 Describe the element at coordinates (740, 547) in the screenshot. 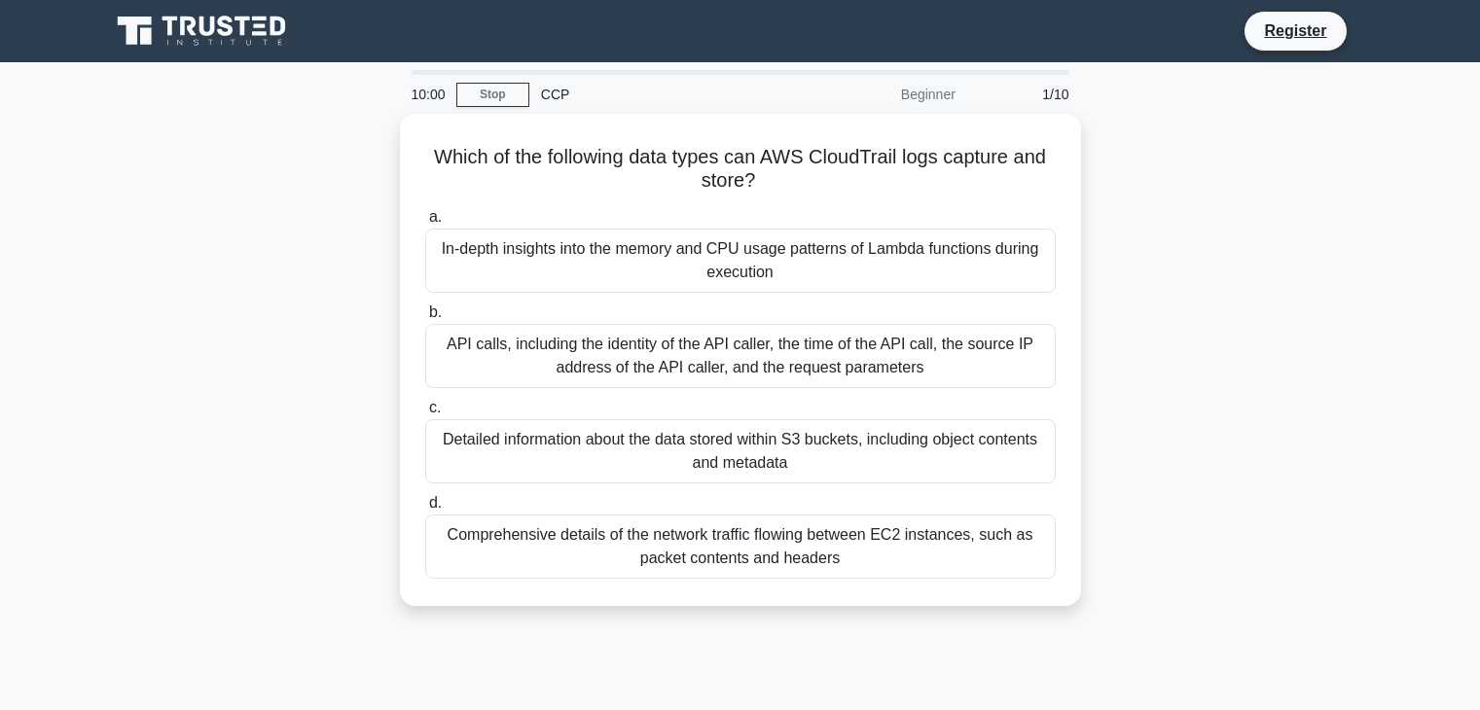

I see `div: Comprehensive details of the network traffic flowing between EC2 instances, such as packet conten...` at that location.